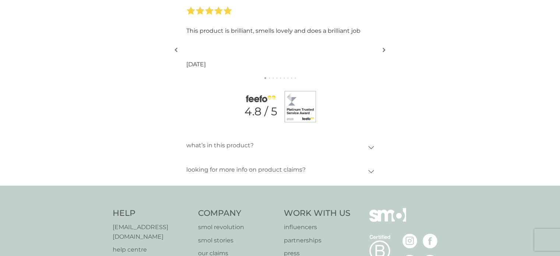 This screenshot has width=560, height=256. Describe the element at coordinates (152, 250) in the screenshot. I see `p: help centre` at that location.